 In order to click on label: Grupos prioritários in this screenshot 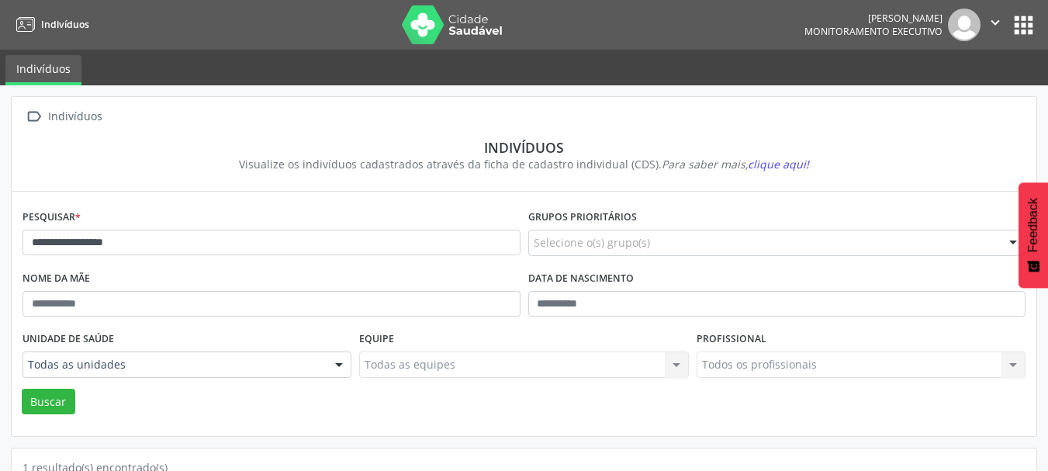, I will do `click(582, 217)`.